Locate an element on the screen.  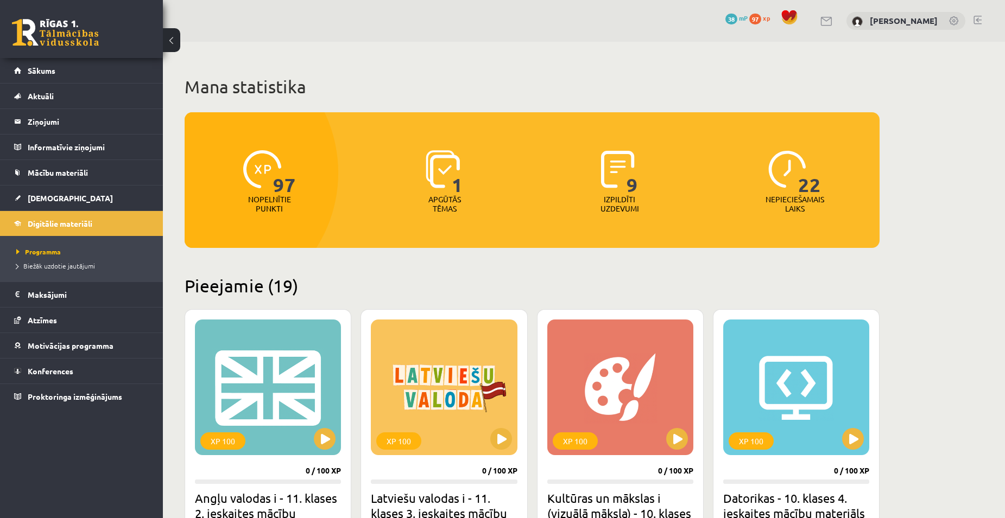
span: Motivācijas programma is located at coordinates (71, 346).